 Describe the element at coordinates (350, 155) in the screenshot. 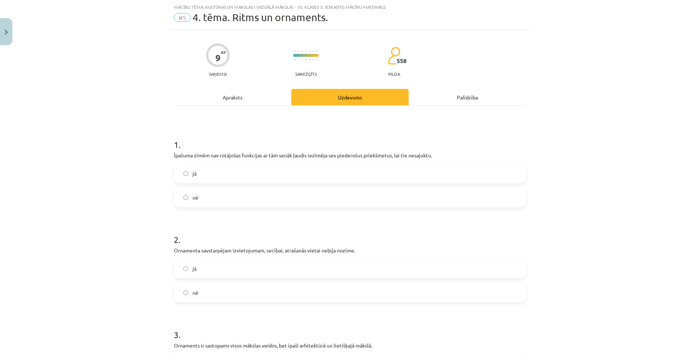

I see `p: Īpašuma zīmēm nav rotājošas funkcijas ar tām senāk ļaudis iezīmēja sev piederošus priekšmetus, la...` at that location.